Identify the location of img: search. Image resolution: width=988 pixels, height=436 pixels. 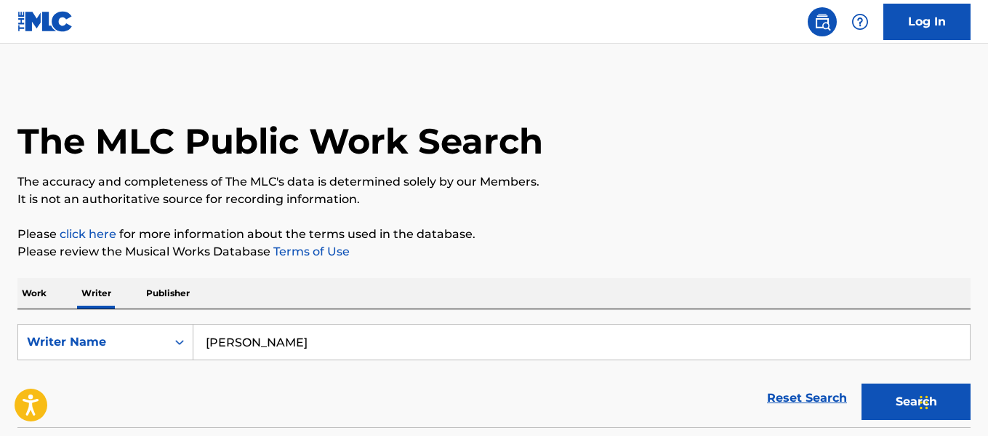
(822, 22).